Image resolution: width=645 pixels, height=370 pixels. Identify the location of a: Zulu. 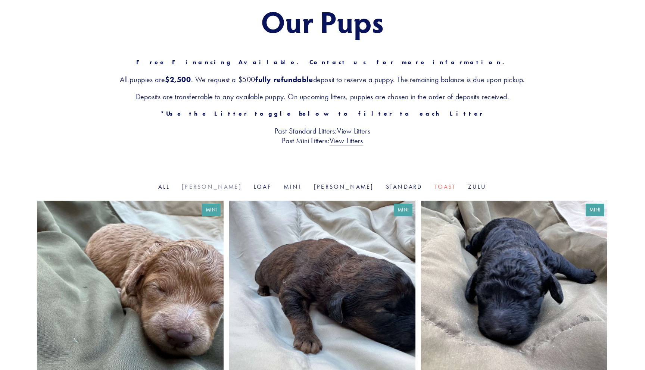
(478, 187).